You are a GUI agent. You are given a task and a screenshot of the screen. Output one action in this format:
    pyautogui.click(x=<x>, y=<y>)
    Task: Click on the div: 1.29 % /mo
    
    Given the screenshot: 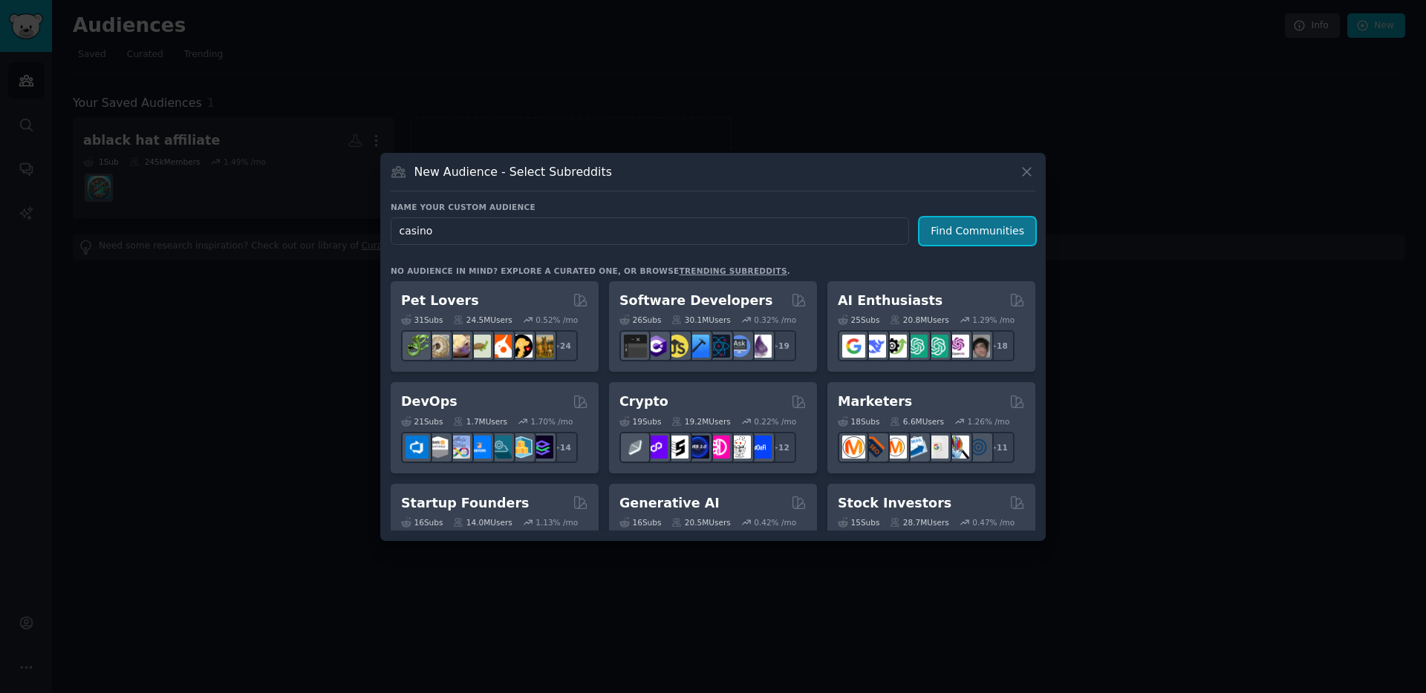 What is the action you would take?
    pyautogui.click(x=993, y=320)
    